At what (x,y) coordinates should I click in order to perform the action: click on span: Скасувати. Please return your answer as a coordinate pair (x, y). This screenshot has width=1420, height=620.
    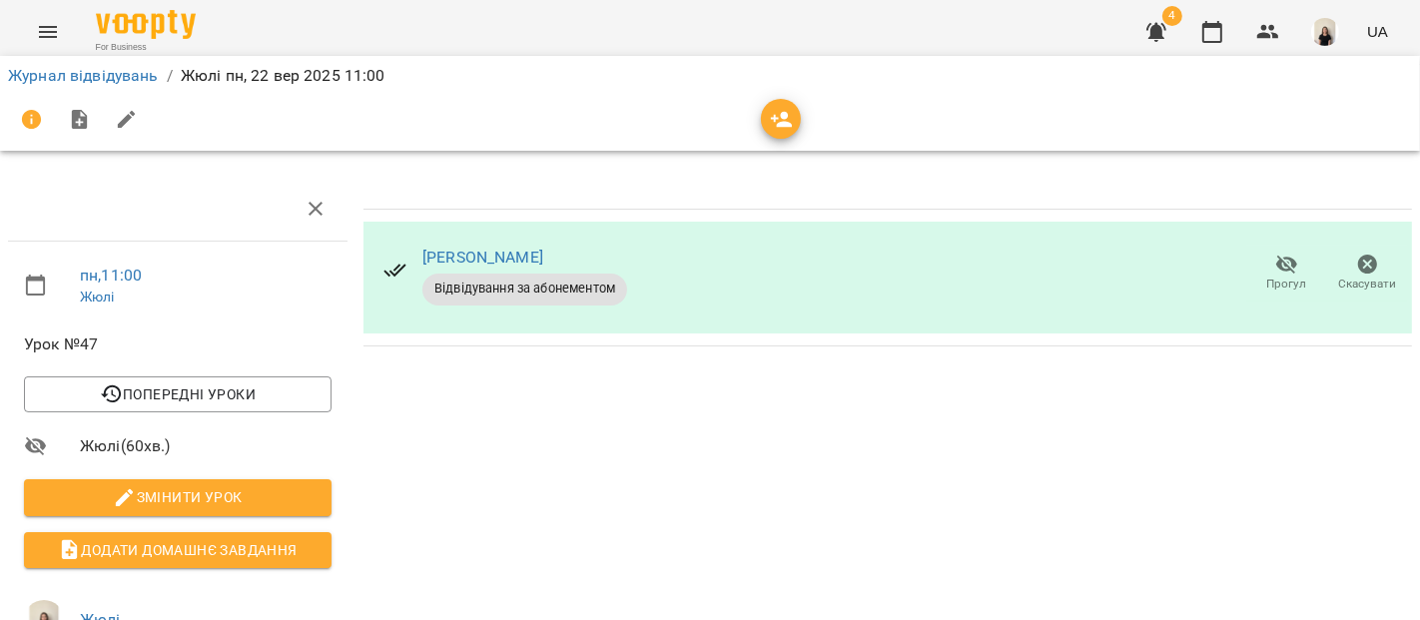
    Looking at the image, I should click on (1368, 284).